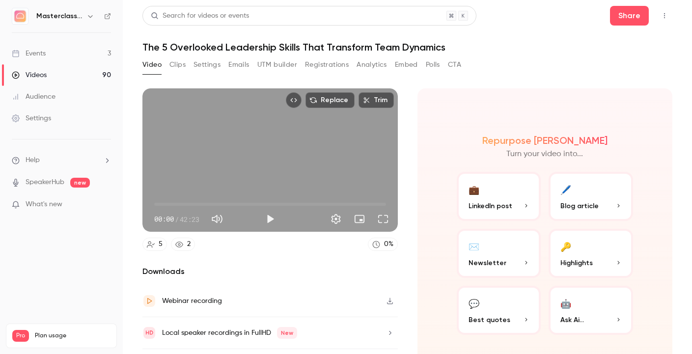 This screenshot has width=692, height=354. Describe the element at coordinates (61, 160) in the screenshot. I see `li: help-dropdown-opener` at that location.